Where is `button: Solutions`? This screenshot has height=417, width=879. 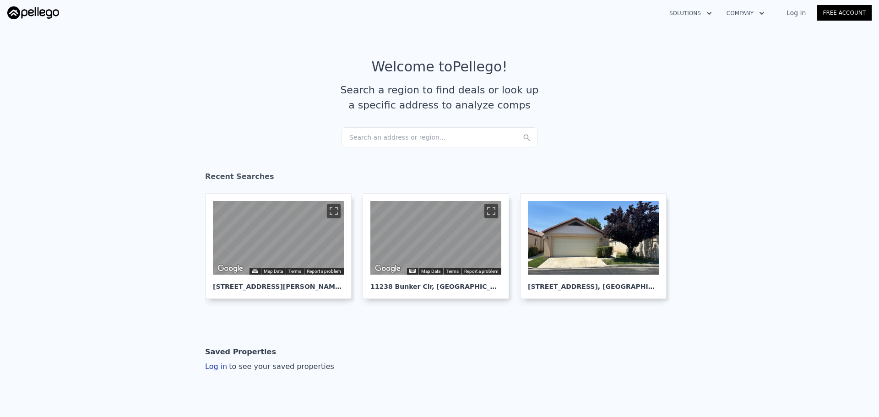 button: Solutions is located at coordinates (690, 13).